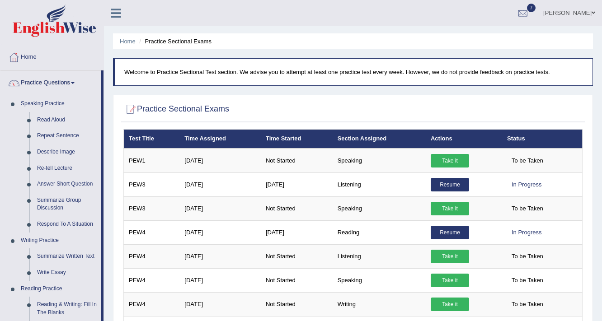 Image resolution: width=602 pixels, height=321 pixels. Describe the element at coordinates (59, 241) in the screenshot. I see `a: Writing Practice` at that location.